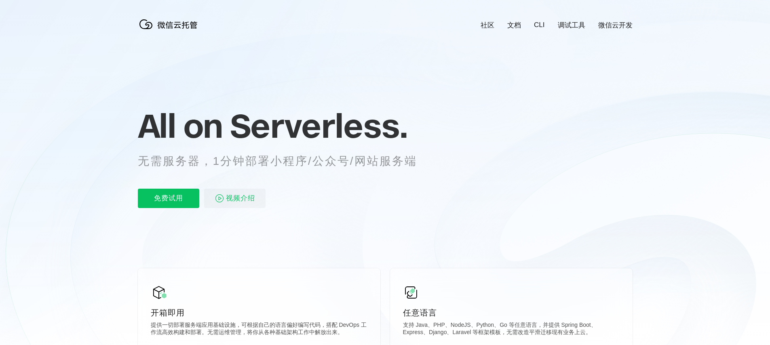 This screenshot has height=345, width=770. Describe the element at coordinates (220, 199) in the screenshot. I see `img: video_play.svg` at that location.